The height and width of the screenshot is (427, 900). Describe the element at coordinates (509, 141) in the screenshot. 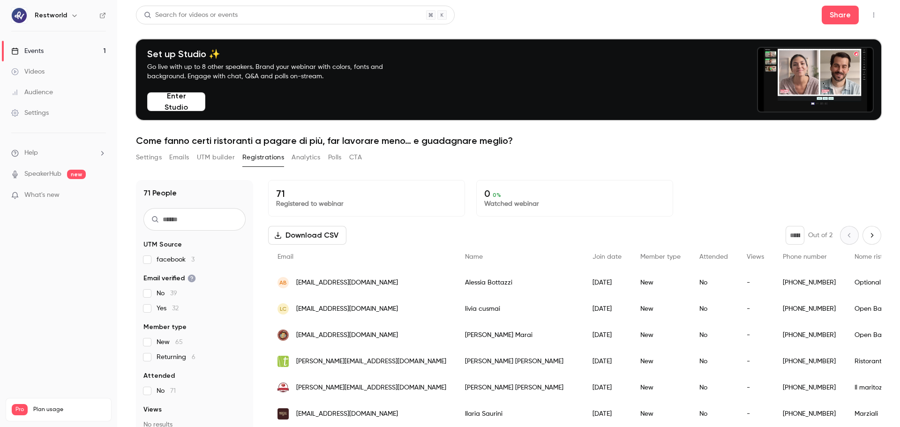

I see `h1: Come fanno certi ristoranti a pagare di più, far lavorare meno… e guadagnare meglio?` at that location.